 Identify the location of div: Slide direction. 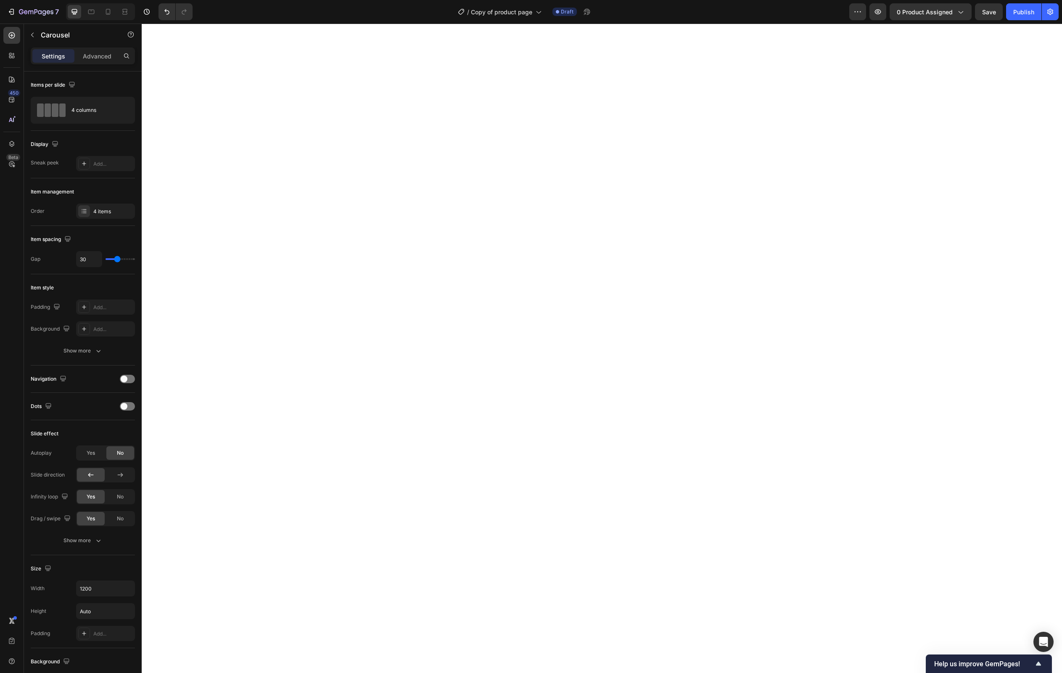
(48, 475).